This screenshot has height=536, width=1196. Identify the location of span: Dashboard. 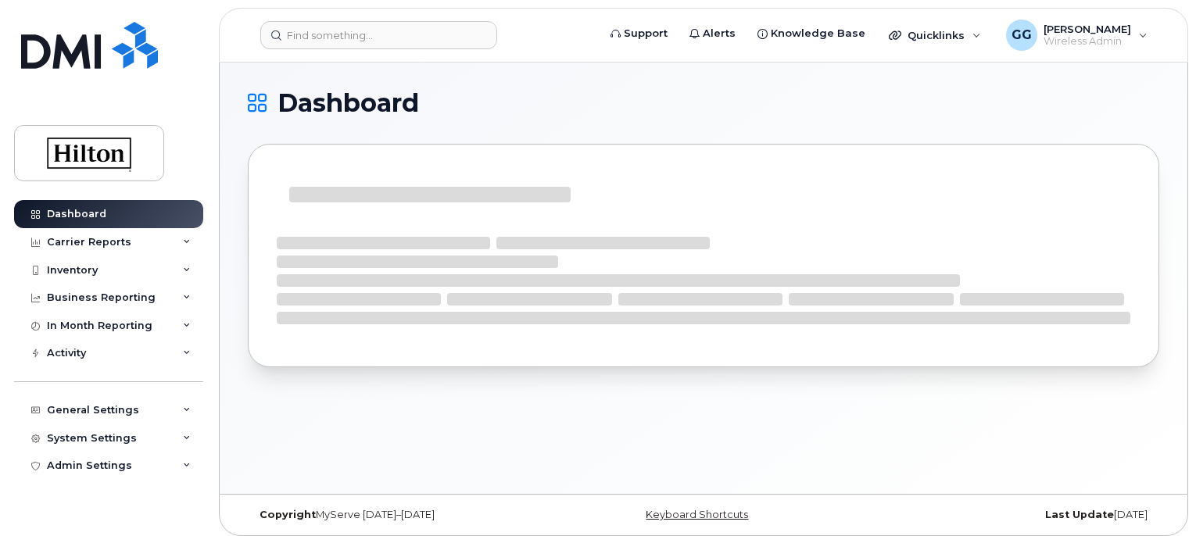
(348, 103).